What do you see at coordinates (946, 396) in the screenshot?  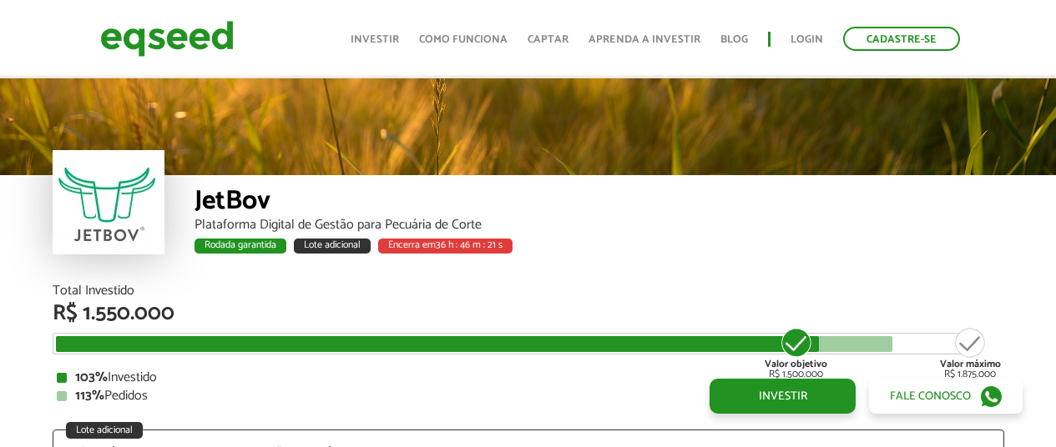 I see `a: Fale conosco` at bounding box center [946, 396].